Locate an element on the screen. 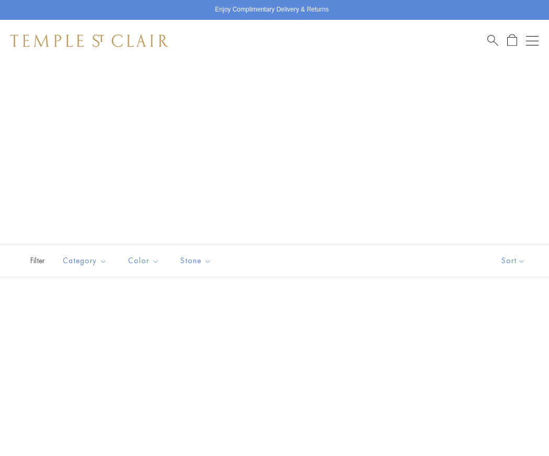 Image resolution: width=549 pixels, height=456 pixels. button: Category is located at coordinates (85, 261).